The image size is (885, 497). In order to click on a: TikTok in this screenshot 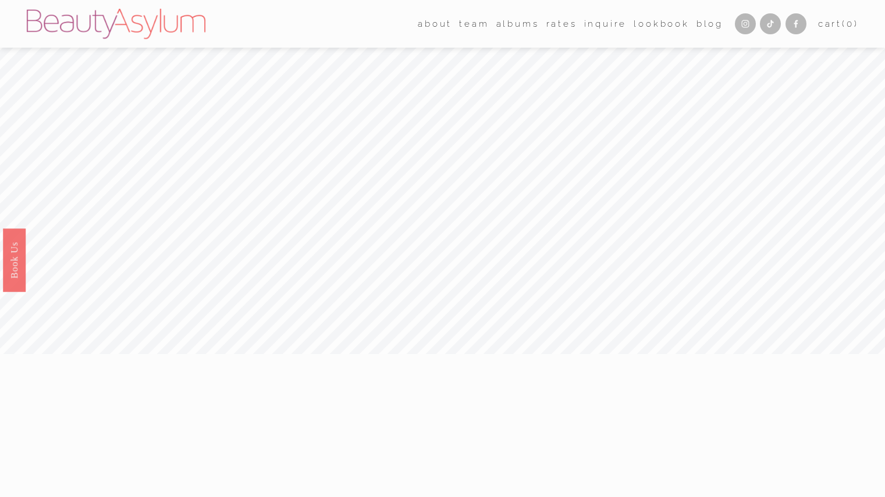, I will do `click(770, 24)`.